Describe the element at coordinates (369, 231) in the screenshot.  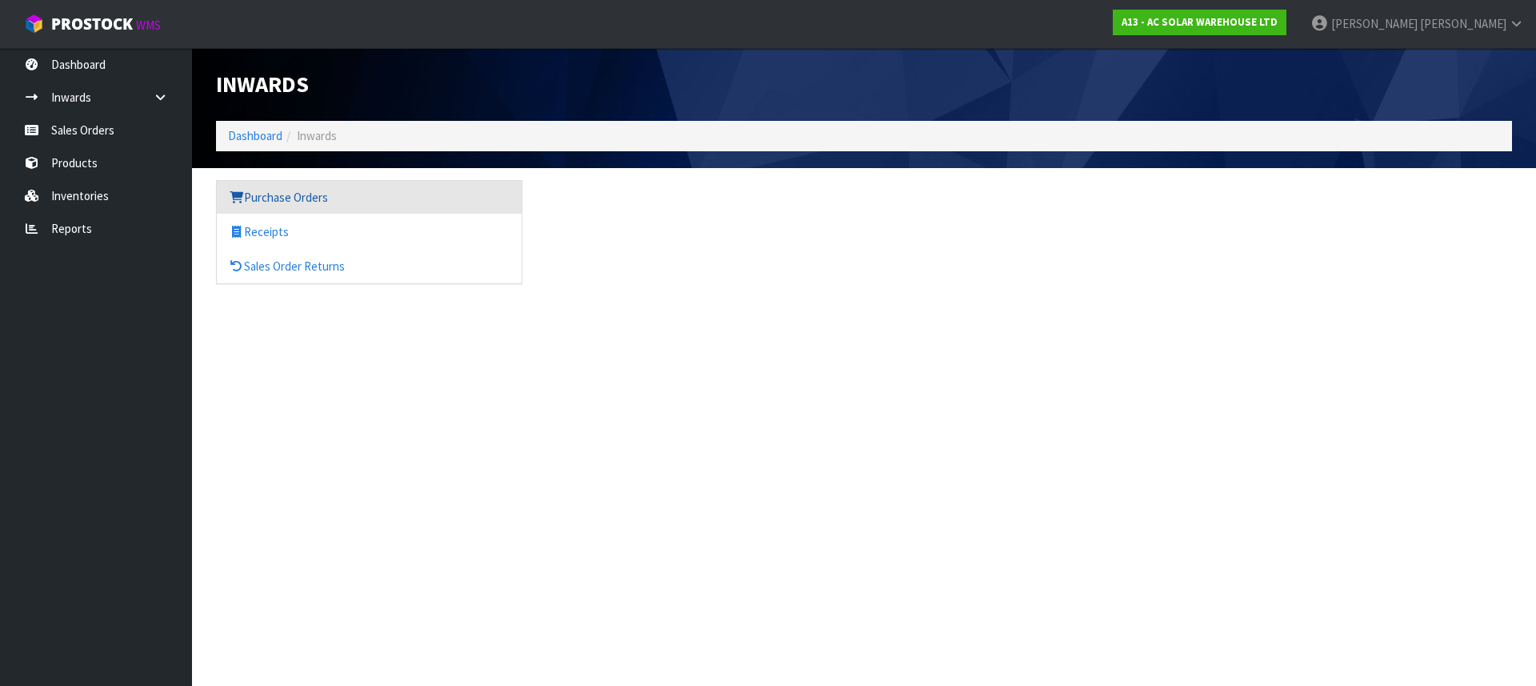
I see `a: Receipts` at that location.